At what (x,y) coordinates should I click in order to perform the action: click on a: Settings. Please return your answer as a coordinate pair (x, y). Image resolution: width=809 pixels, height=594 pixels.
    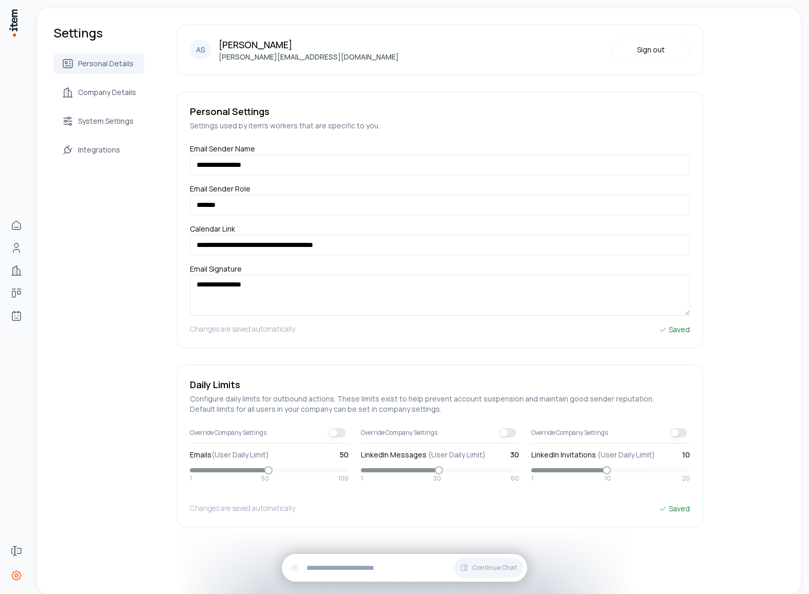
    Looking at the image, I should click on (16, 576).